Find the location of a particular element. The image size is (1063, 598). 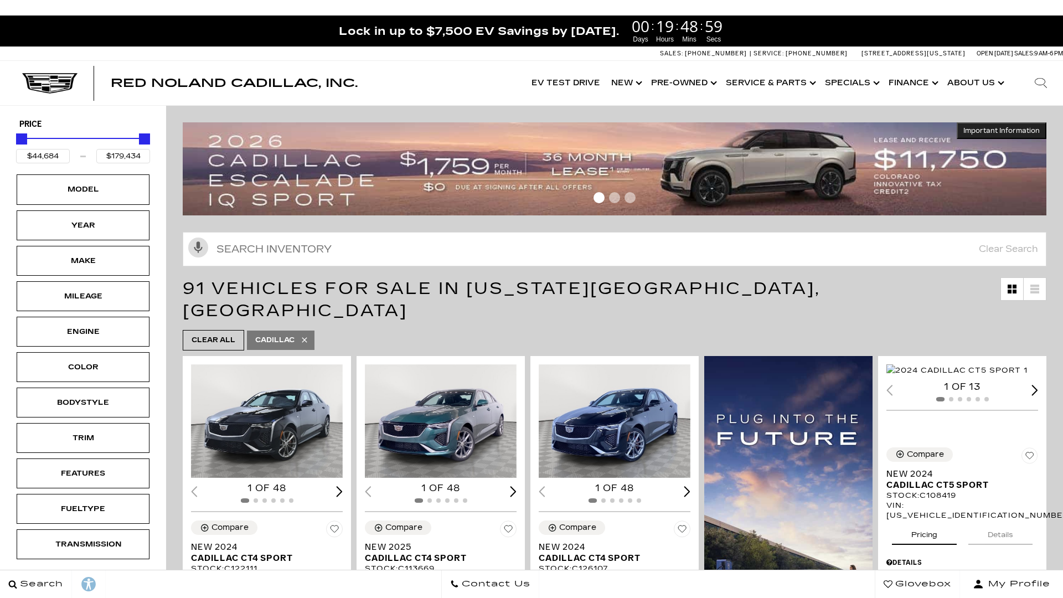

span: 59 is located at coordinates (714, 26).